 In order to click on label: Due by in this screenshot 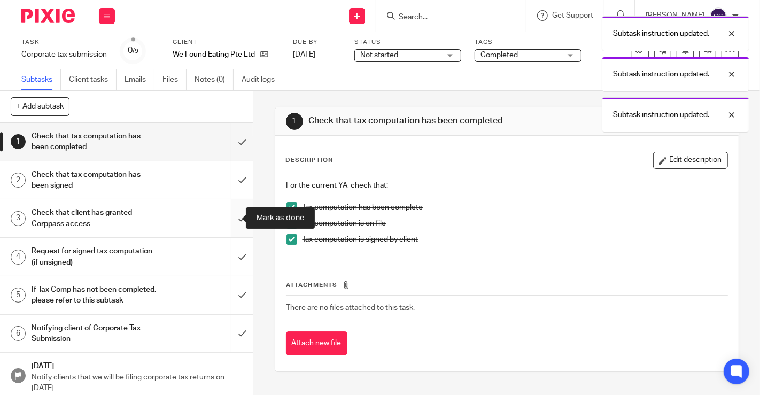, I will do `click(317, 42)`.